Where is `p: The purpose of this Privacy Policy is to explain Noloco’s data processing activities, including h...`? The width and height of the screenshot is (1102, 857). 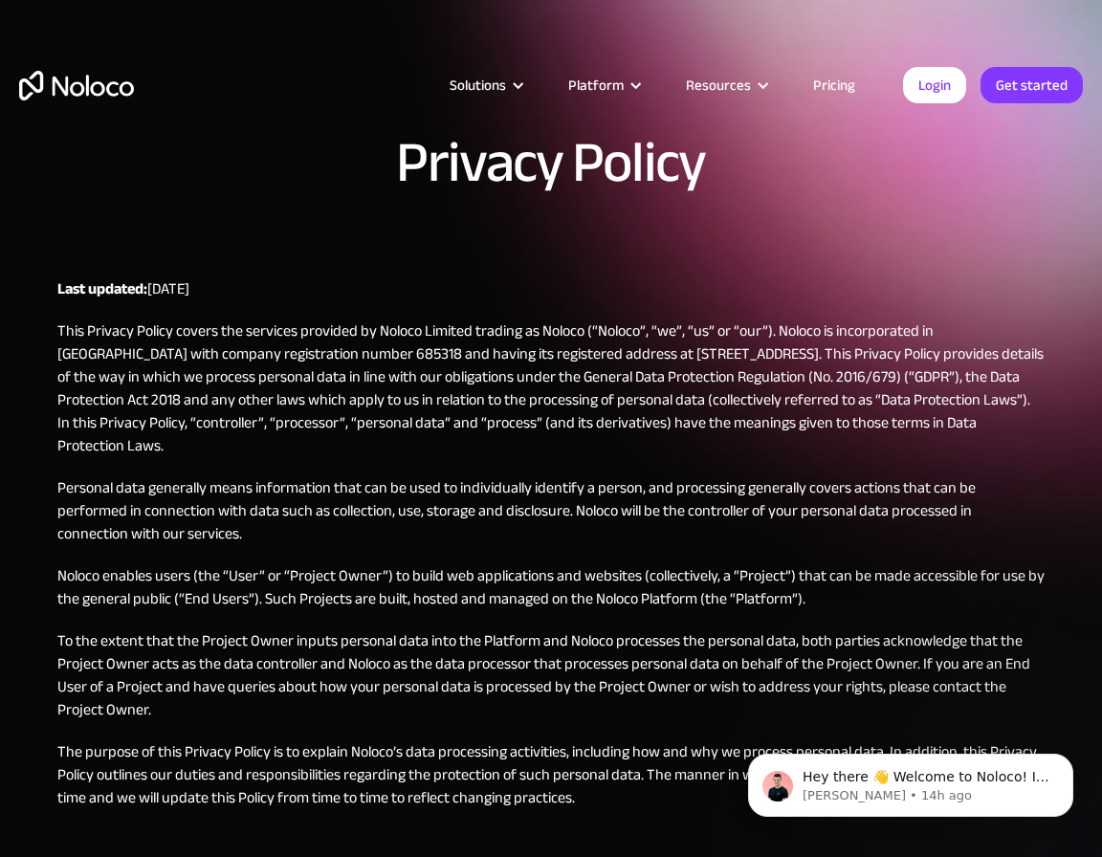
p: The purpose of this Privacy Policy is to explain Noloco’s data processing activities, including h... is located at coordinates (551, 775).